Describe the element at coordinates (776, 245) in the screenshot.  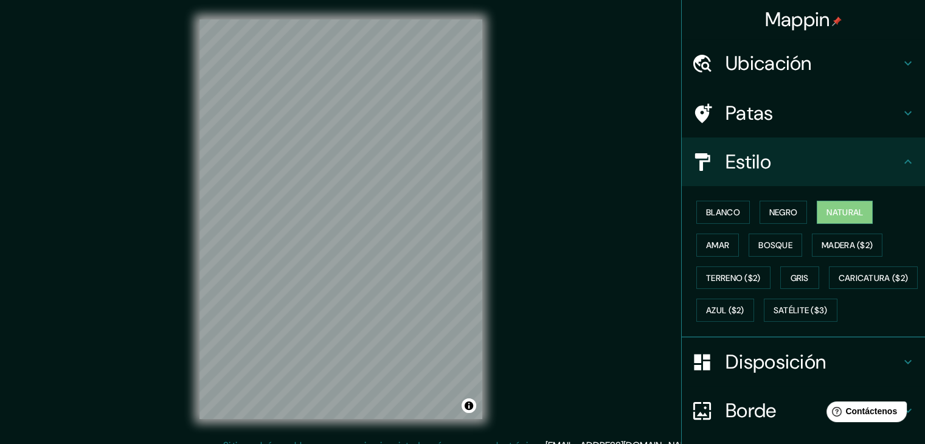
I see `button: Bosque` at that location.